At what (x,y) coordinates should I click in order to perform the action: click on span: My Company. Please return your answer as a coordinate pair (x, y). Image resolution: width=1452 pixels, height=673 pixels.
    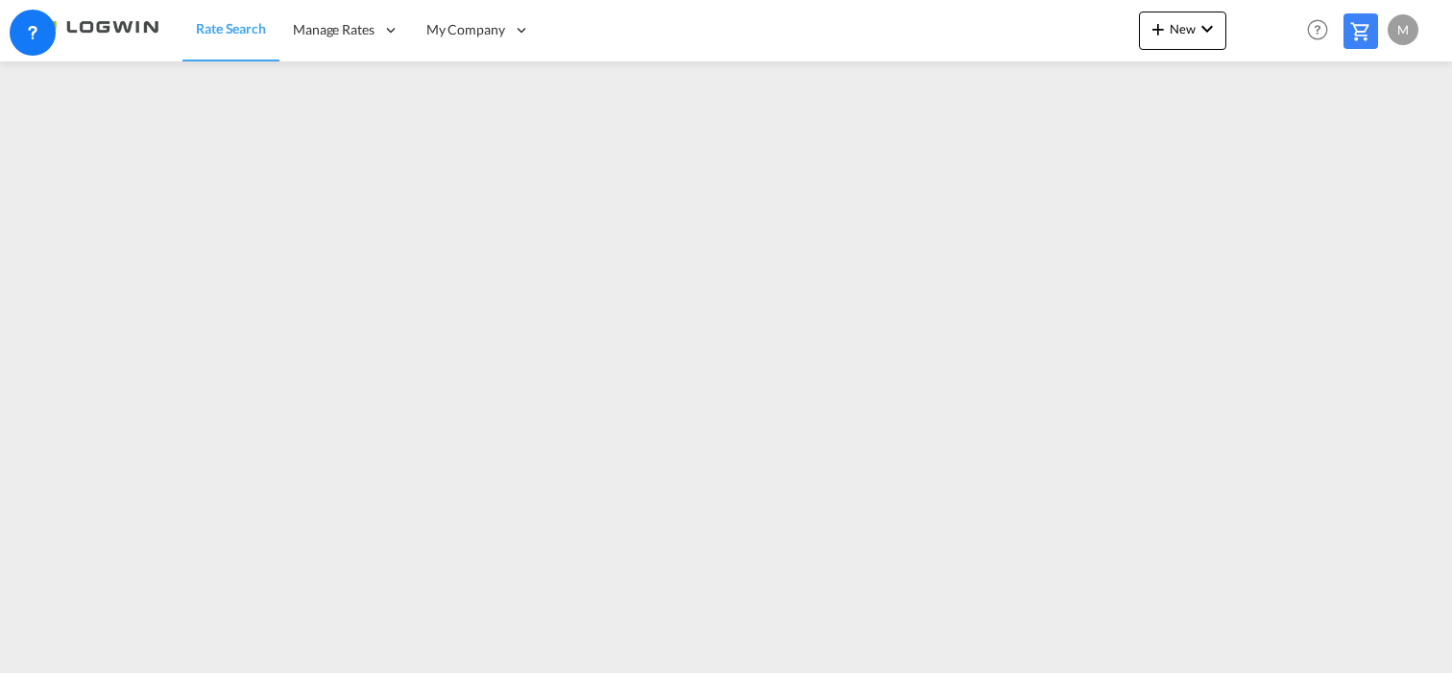
    Looking at the image, I should click on (466, 30).